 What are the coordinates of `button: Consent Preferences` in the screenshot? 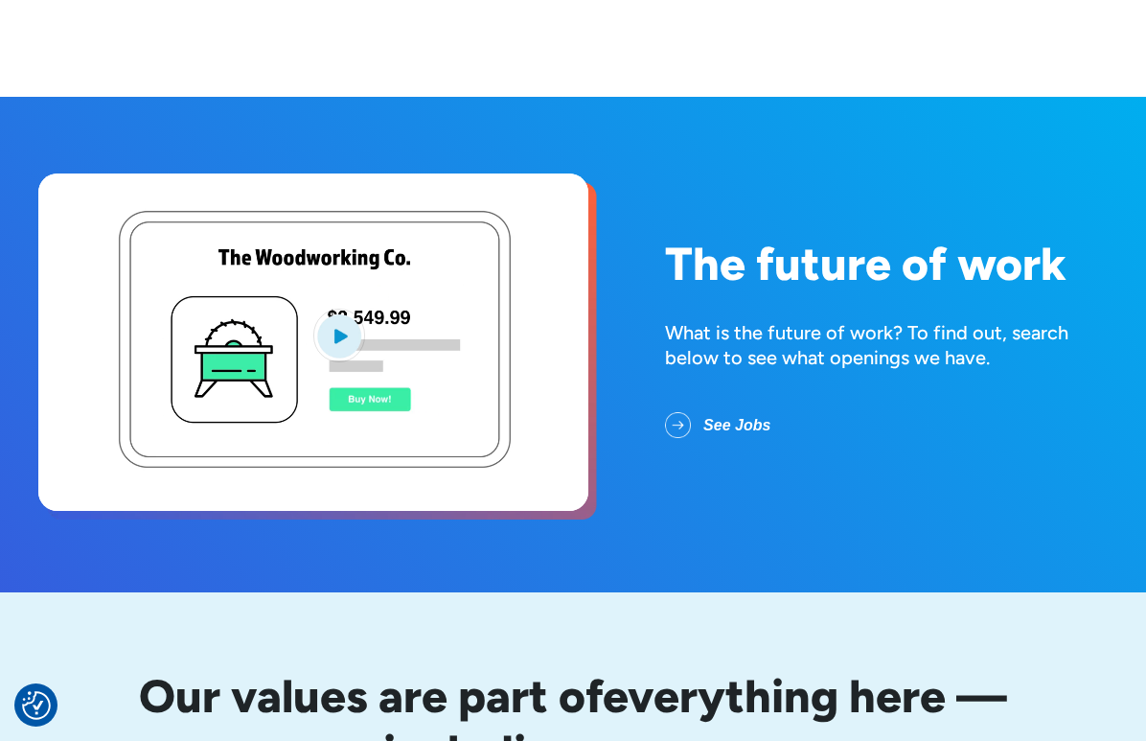 It's located at (36, 705).